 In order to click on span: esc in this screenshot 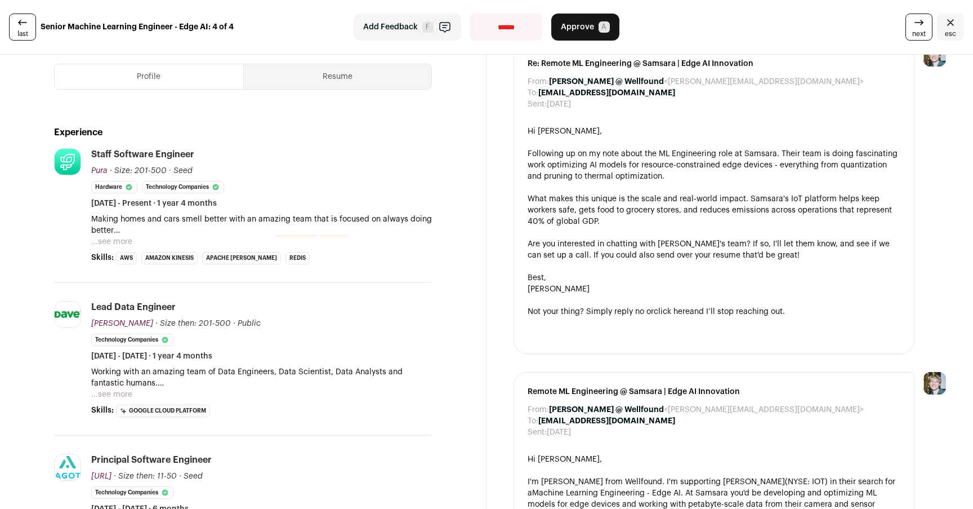, I will do `click(951, 34)`.